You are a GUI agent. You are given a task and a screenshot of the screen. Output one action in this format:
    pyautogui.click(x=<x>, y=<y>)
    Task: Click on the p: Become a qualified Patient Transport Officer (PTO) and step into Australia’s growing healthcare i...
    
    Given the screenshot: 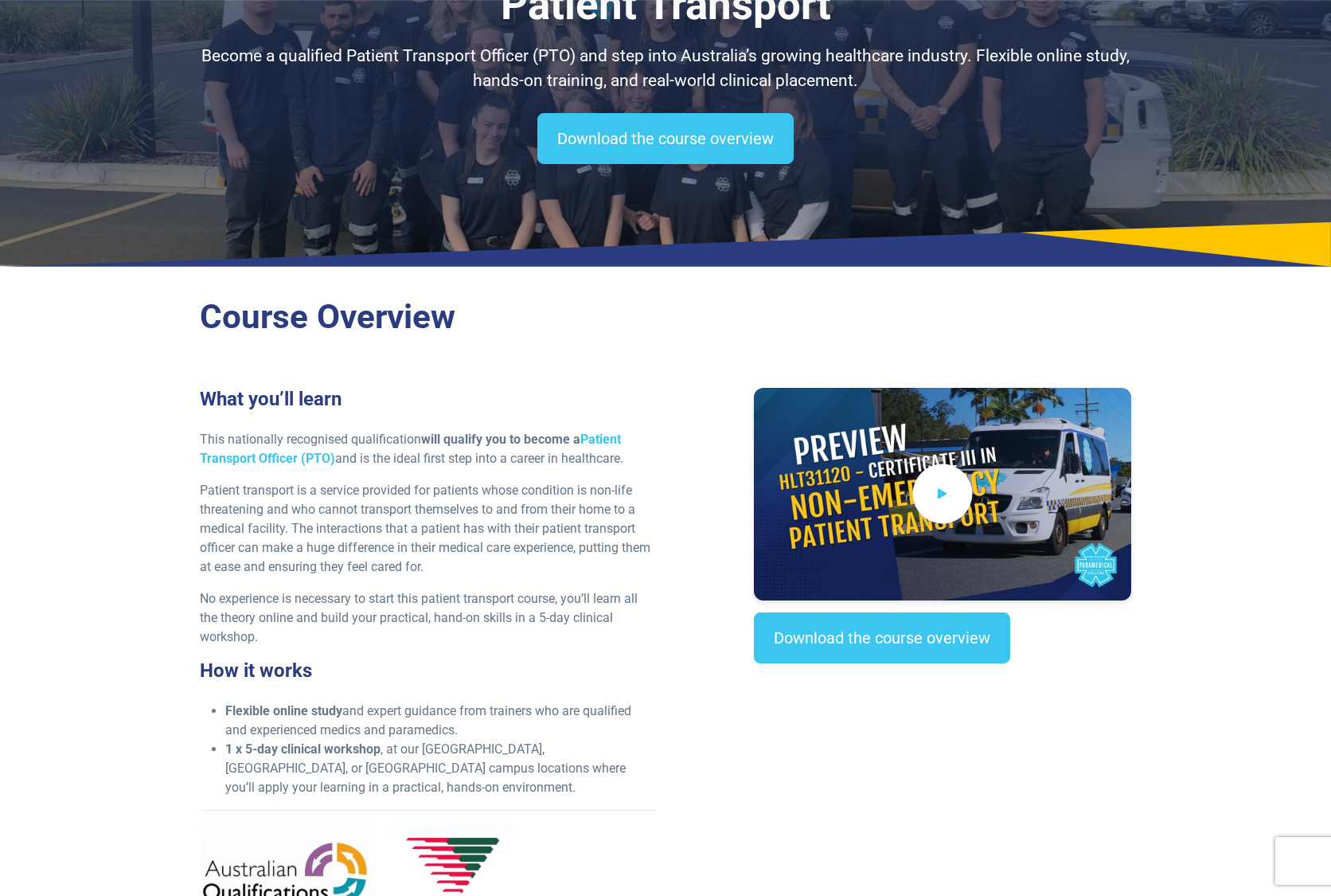 What is the action you would take?
    pyautogui.click(x=666, y=69)
    